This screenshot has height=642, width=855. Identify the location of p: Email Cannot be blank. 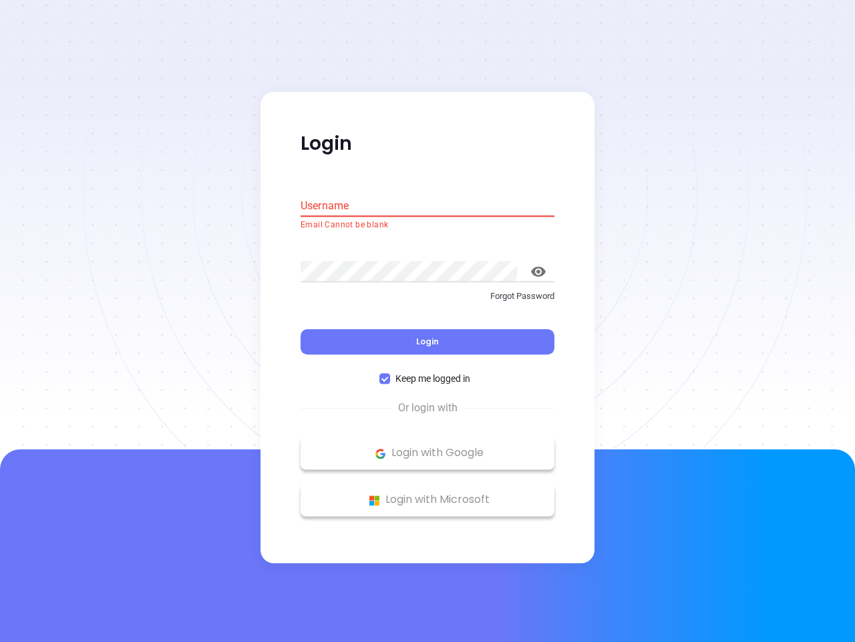
(428, 225).